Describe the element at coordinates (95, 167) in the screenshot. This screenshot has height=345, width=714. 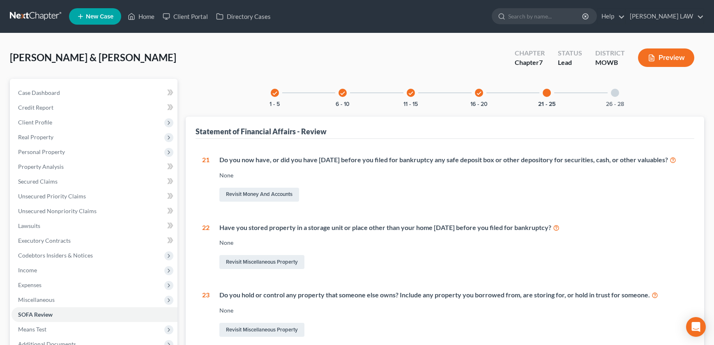
I see `a: Property Analysis` at that location.